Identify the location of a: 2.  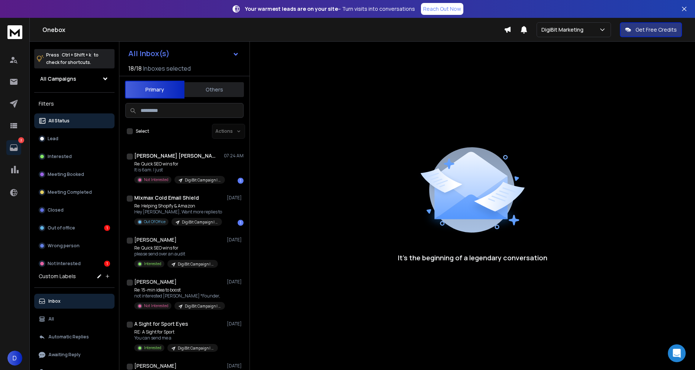
(14, 148).